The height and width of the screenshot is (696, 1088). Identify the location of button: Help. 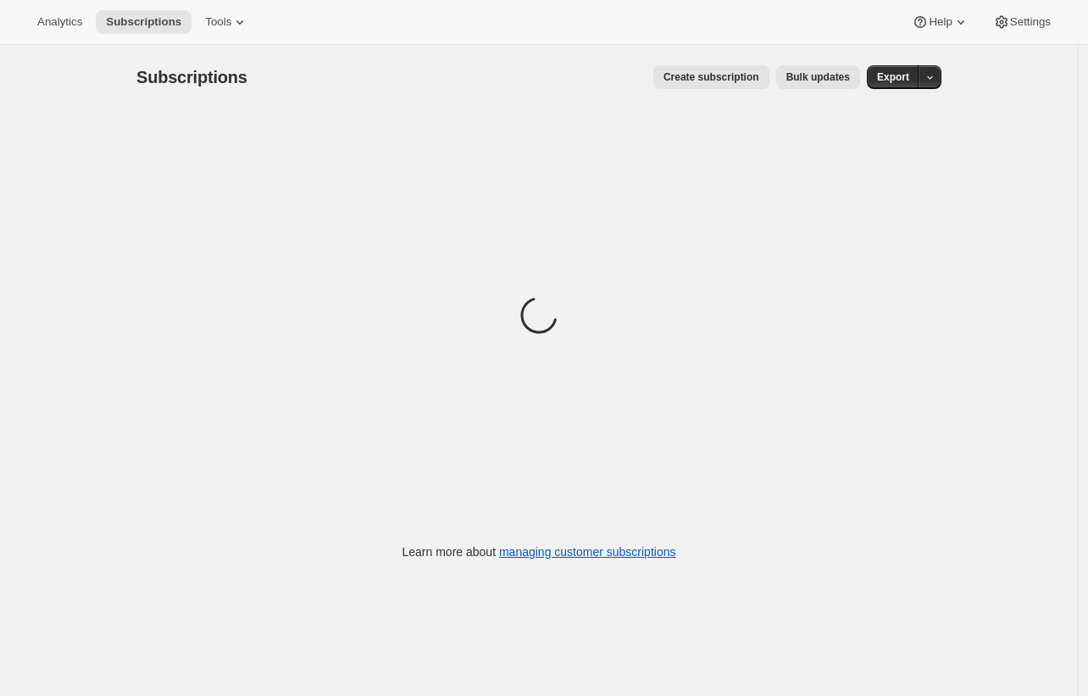
(939, 22).